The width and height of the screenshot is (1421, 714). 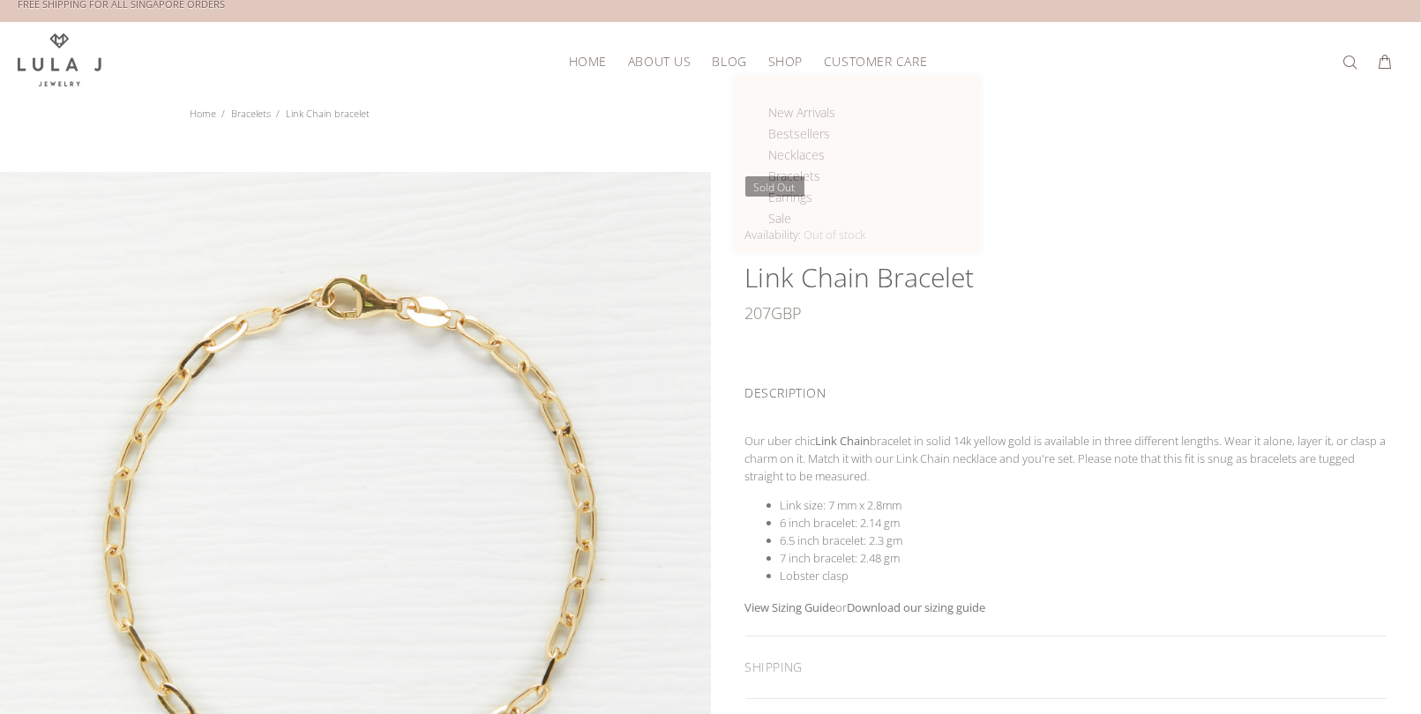 What do you see at coordinates (790, 608) in the screenshot?
I see `strong: View Sizing Guide` at bounding box center [790, 608].